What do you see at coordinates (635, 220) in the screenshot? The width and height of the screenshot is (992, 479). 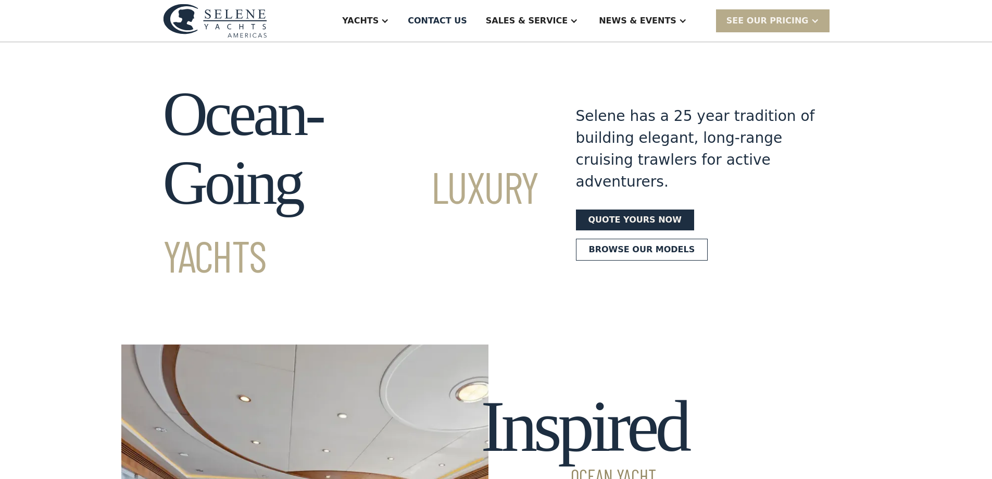 I see `a: Quote yours now` at bounding box center [635, 220].